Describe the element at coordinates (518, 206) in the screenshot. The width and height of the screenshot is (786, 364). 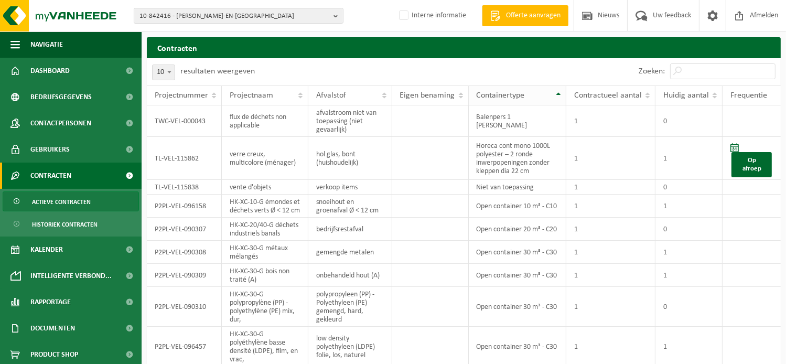
I see `td: Open container 10 m³ - C10` at that location.